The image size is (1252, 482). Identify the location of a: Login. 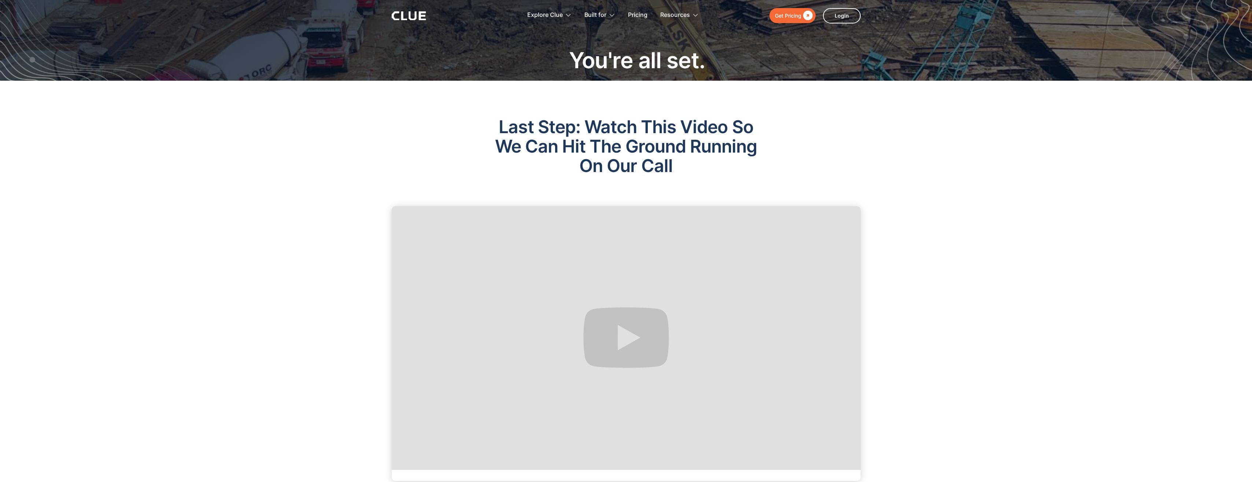
(842, 16).